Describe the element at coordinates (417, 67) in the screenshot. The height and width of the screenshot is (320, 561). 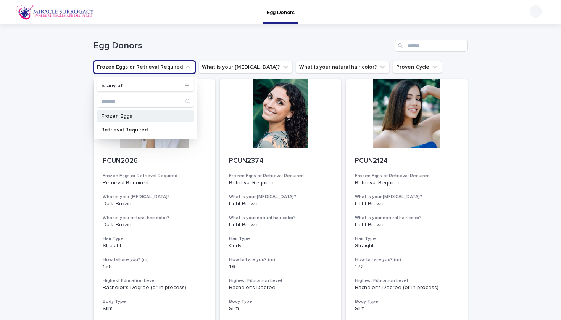
I see `button: Proven Cycle` at that location.